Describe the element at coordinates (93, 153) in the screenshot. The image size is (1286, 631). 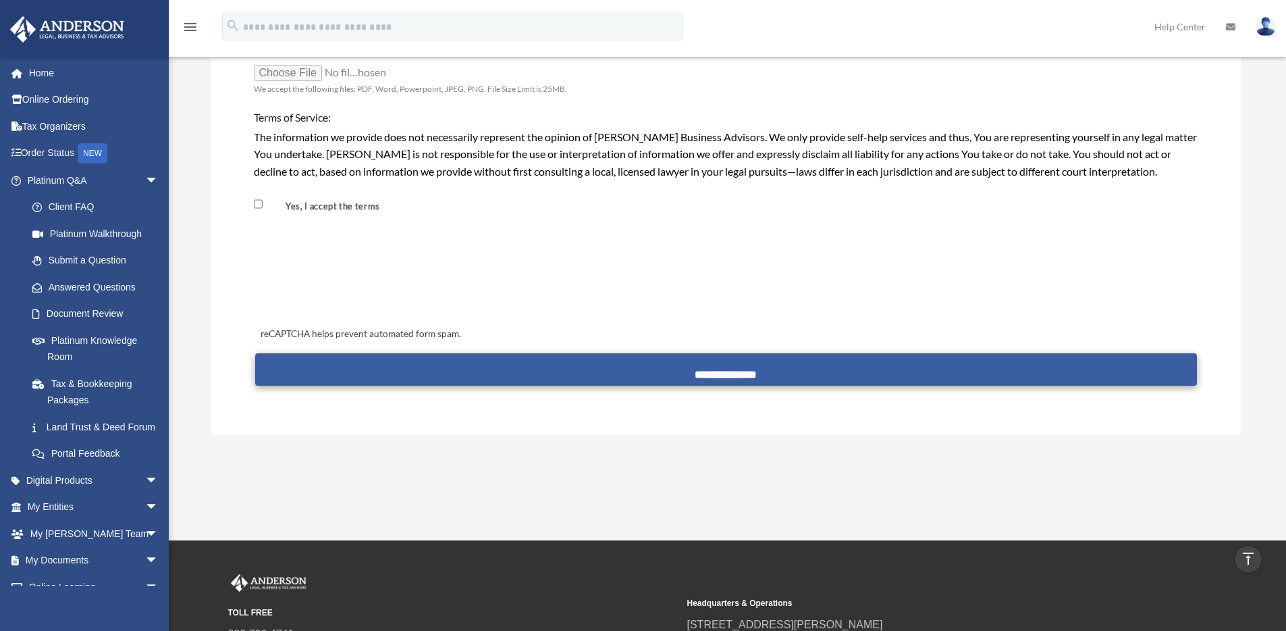
I see `div: NEW` at that location.